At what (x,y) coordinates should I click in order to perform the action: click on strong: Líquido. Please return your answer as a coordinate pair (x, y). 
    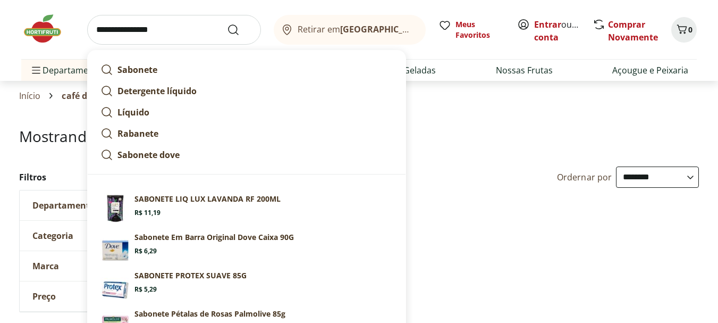
    Looking at the image, I should click on (133, 112).